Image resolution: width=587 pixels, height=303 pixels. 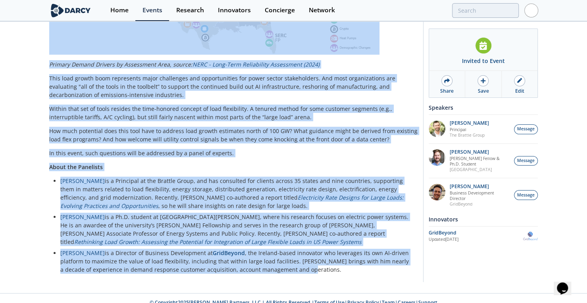 What do you see at coordinates (232, 202) in the screenshot?
I see `a: Electricity Rate Designs for Large Loads: Evolving Practices and Opportunities` at bounding box center [232, 202].